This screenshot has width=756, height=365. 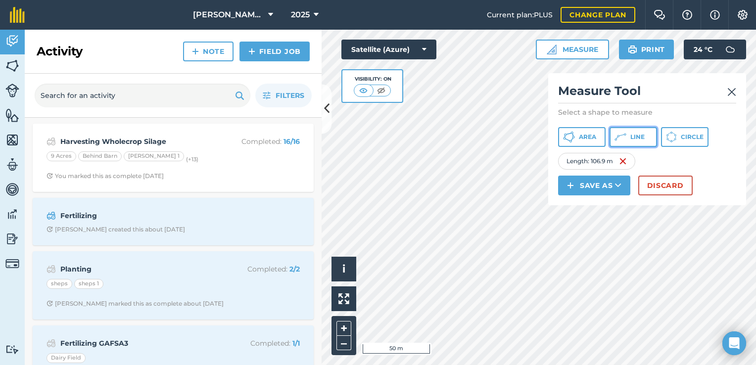 What do you see at coordinates (274, 51) in the screenshot?
I see `a: Field Job` at bounding box center [274, 51].